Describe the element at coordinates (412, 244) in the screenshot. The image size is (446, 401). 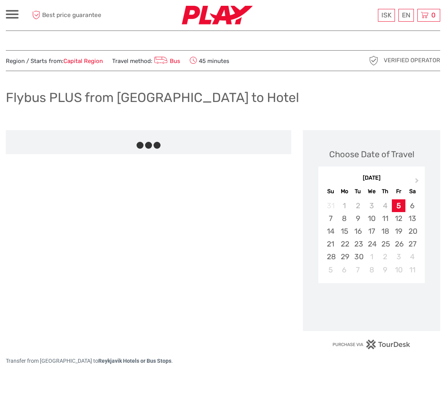
I see `div: Choose Saturday, September 27th, 2025` at that location.